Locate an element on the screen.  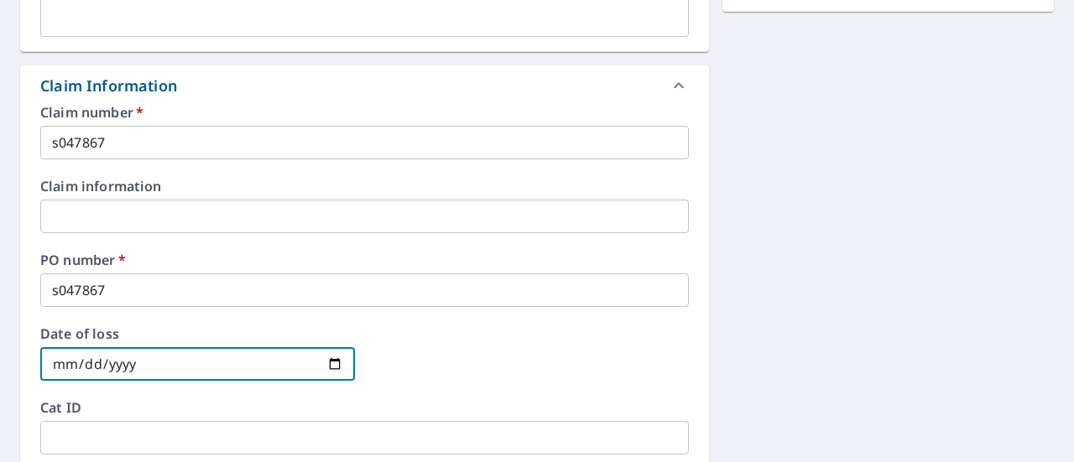
label: Date of loss is located at coordinates (197, 334).